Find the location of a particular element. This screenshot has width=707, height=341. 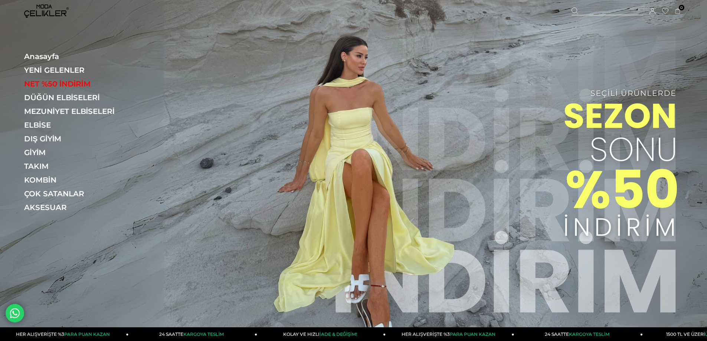

a: TAKIM is located at coordinates (75, 166).